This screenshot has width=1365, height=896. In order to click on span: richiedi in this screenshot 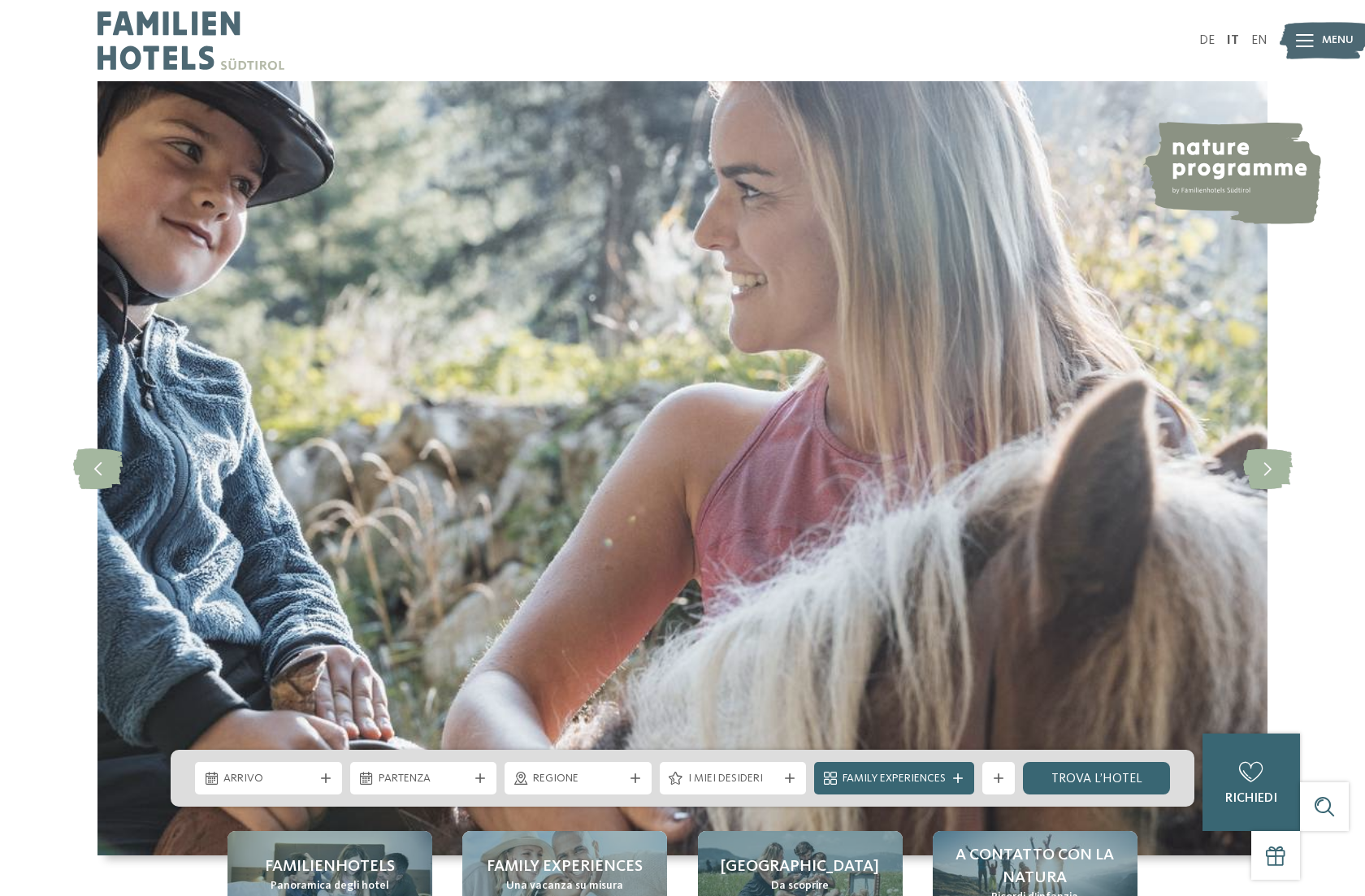, I will do `click(1252, 798)`.